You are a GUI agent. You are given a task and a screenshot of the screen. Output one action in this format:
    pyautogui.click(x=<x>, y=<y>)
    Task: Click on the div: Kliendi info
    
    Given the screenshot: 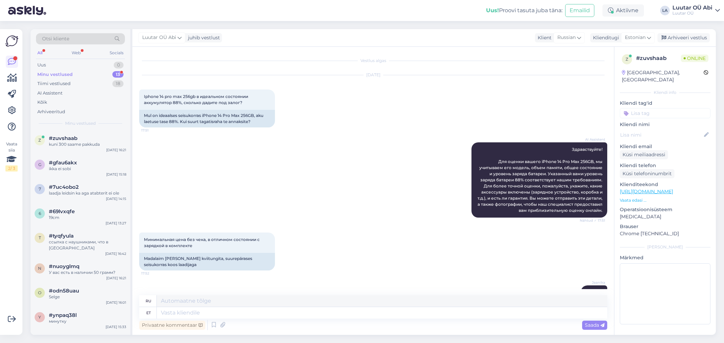 What is the action you would take?
    pyautogui.click(x=665, y=93)
    